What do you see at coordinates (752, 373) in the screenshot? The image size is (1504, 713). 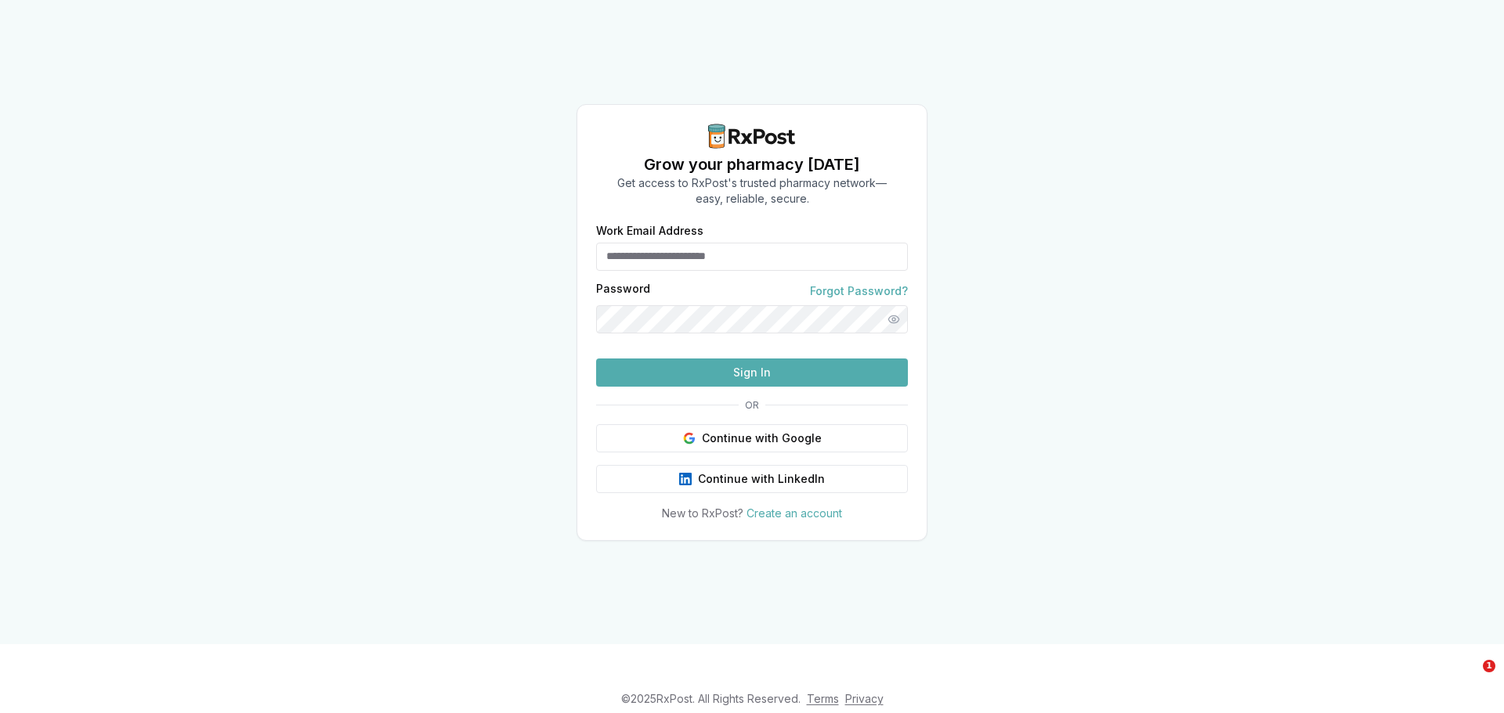 I see `button: Sign In` at bounding box center [752, 373].